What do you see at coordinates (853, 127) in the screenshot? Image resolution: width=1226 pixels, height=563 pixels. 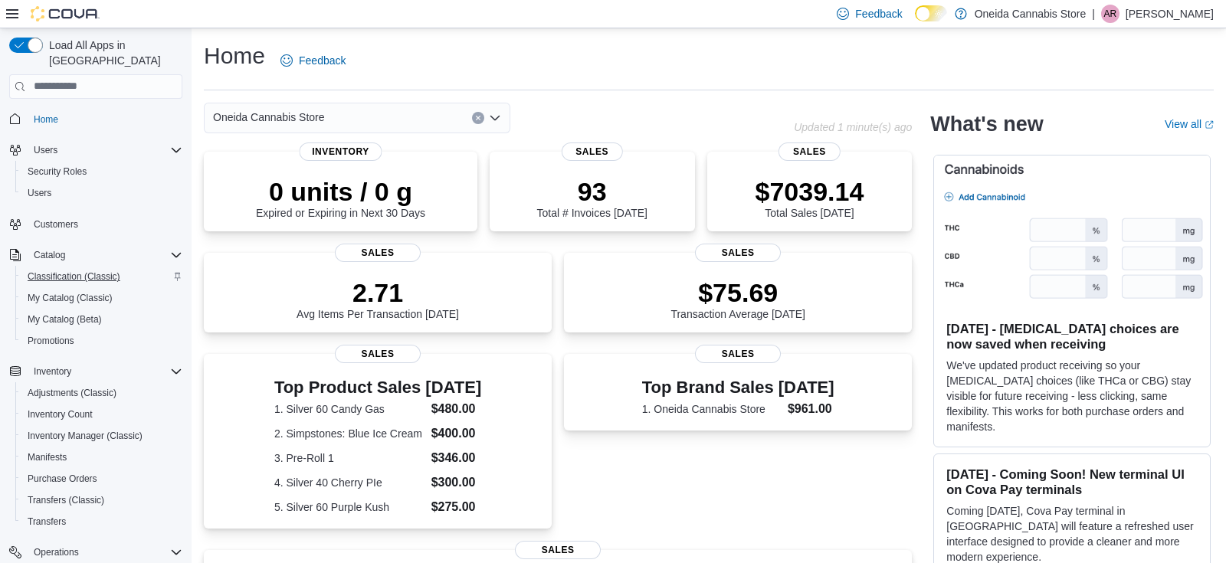 I see `p: Updated 1 minute(s) ago` at bounding box center [853, 127].